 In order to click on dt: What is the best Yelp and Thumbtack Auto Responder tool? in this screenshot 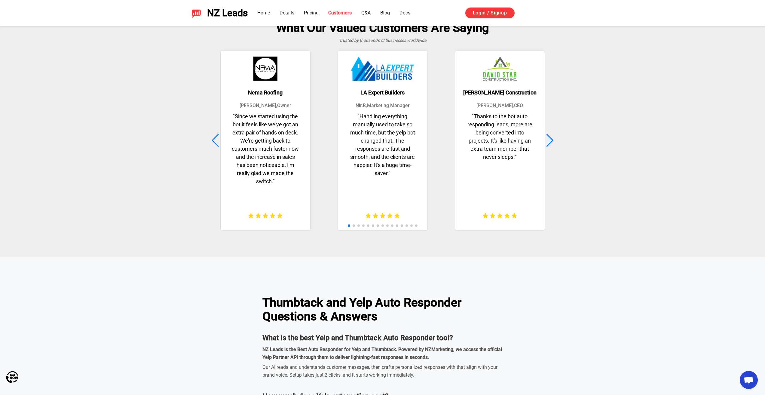, I will do `click(383, 338)`.